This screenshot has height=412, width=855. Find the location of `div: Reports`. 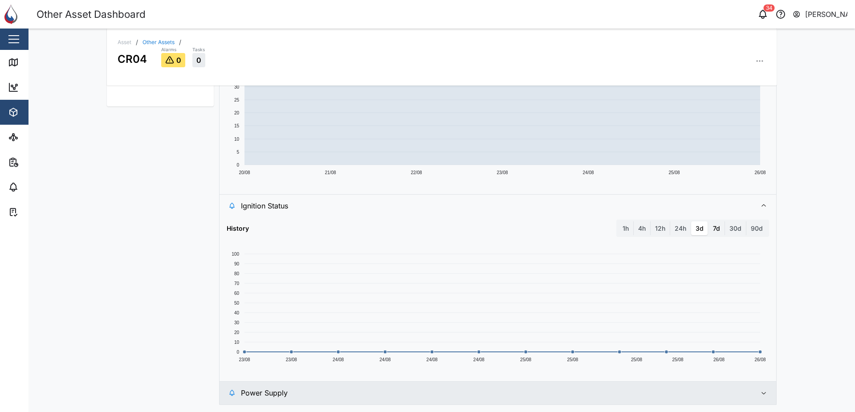

div: Reports is located at coordinates (38, 162).